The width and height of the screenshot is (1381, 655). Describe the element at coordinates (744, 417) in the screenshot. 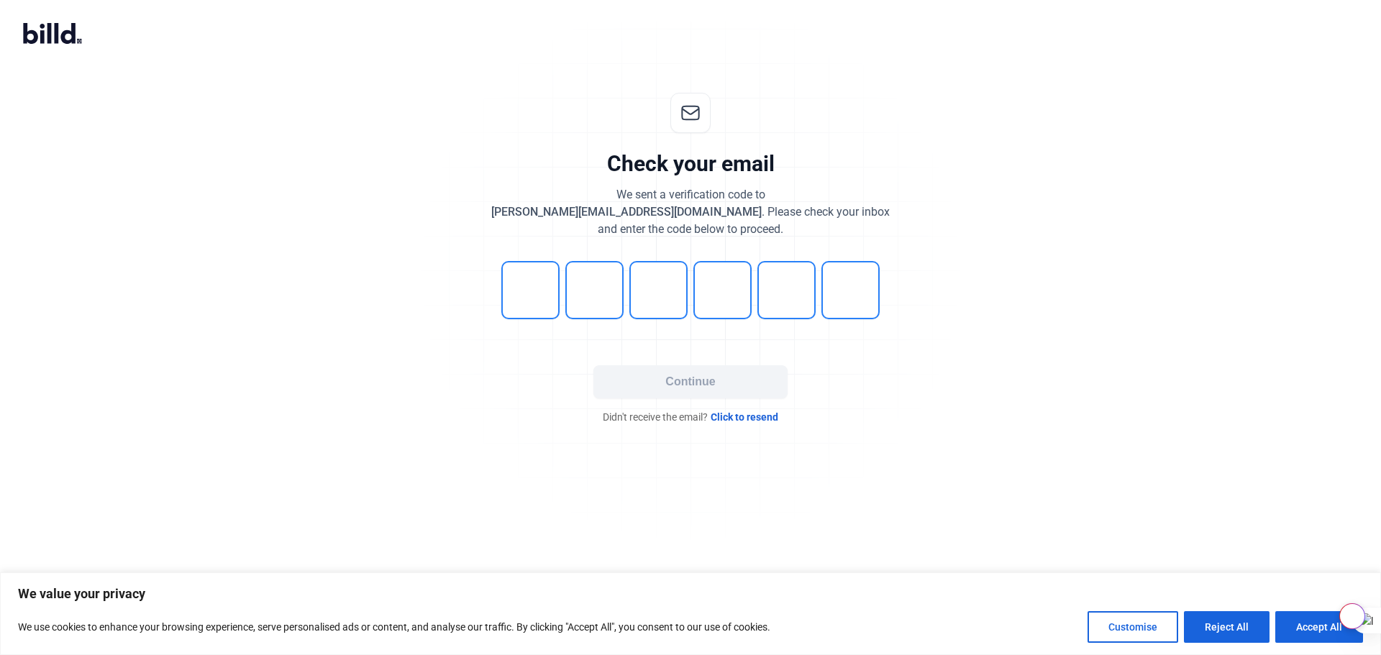

I see `span: Click to resend` at that location.